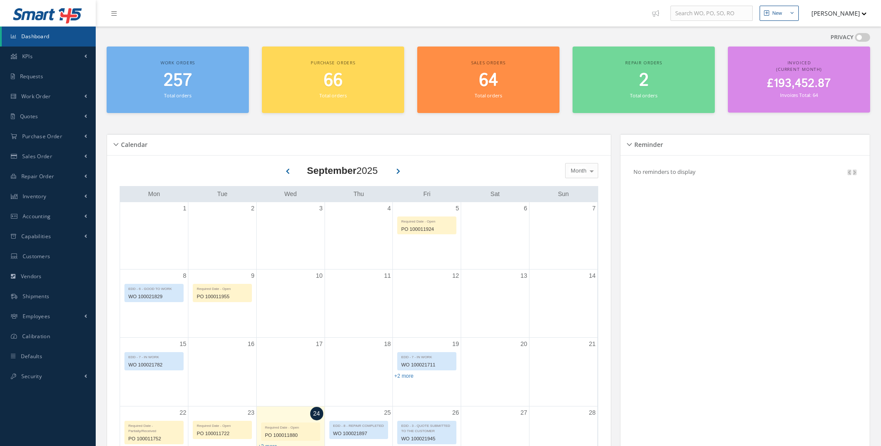 This screenshot has width=881, height=446. I want to click on div: PO 100011752, so click(154, 439).